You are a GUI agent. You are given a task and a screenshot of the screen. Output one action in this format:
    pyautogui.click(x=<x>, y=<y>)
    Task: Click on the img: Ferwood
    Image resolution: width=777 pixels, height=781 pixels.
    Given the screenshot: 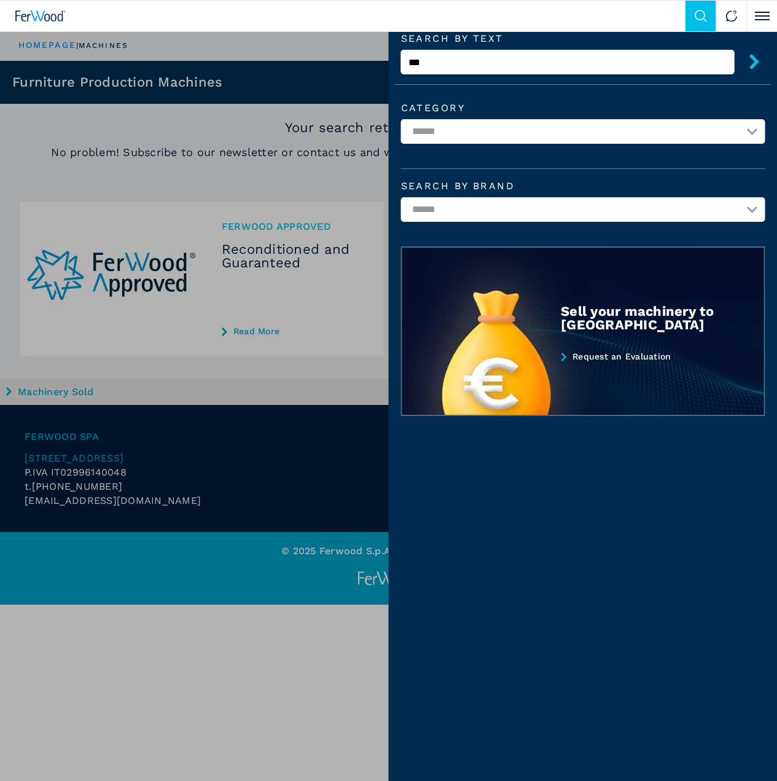 What is the action you would take?
    pyautogui.click(x=41, y=16)
    